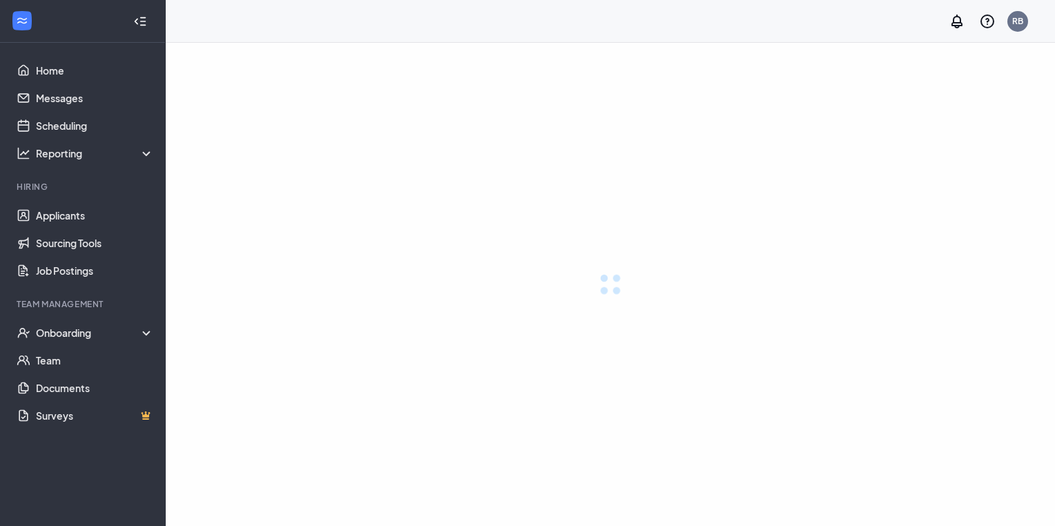  Describe the element at coordinates (957, 21) in the screenshot. I see `svg: Notifications` at that location.